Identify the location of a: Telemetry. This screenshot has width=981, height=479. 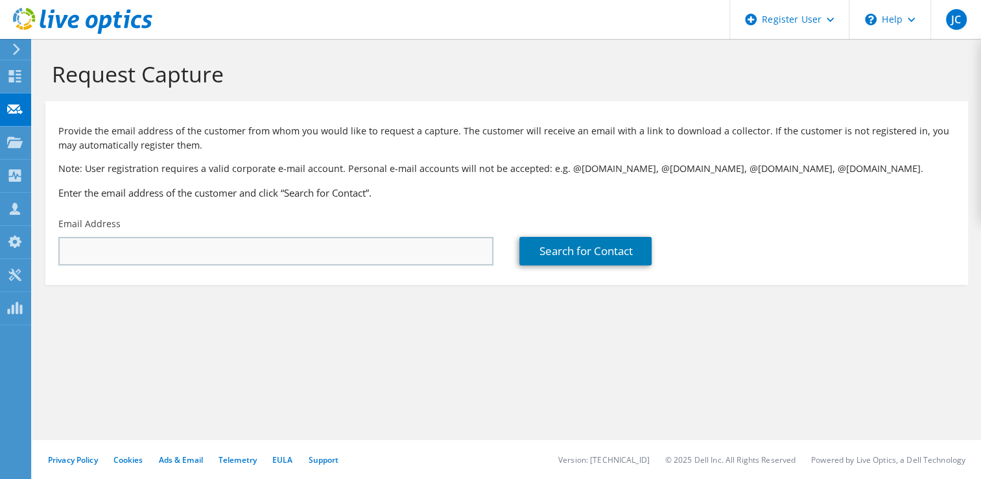
(237, 459).